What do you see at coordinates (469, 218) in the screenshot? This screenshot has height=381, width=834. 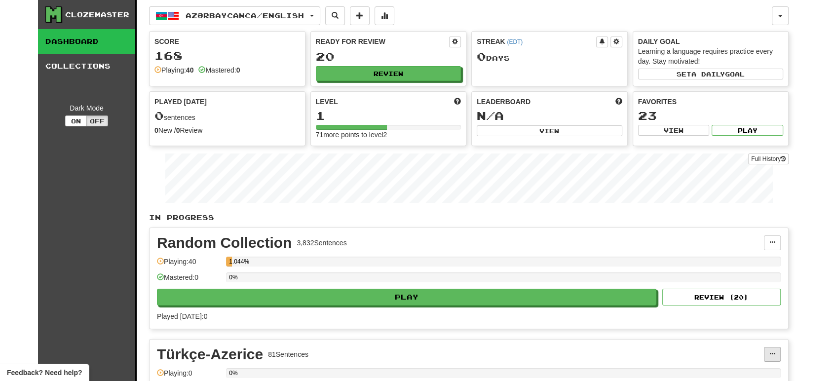 I see `p: In Progress` at bounding box center [469, 218].